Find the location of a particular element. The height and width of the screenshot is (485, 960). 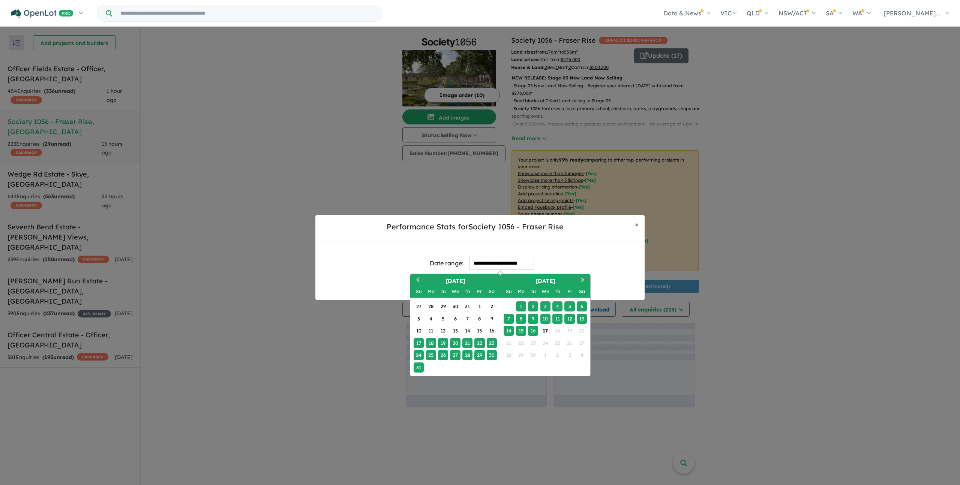

div: Choose Sunday, August 31st, 2025 is located at coordinates (418, 367).